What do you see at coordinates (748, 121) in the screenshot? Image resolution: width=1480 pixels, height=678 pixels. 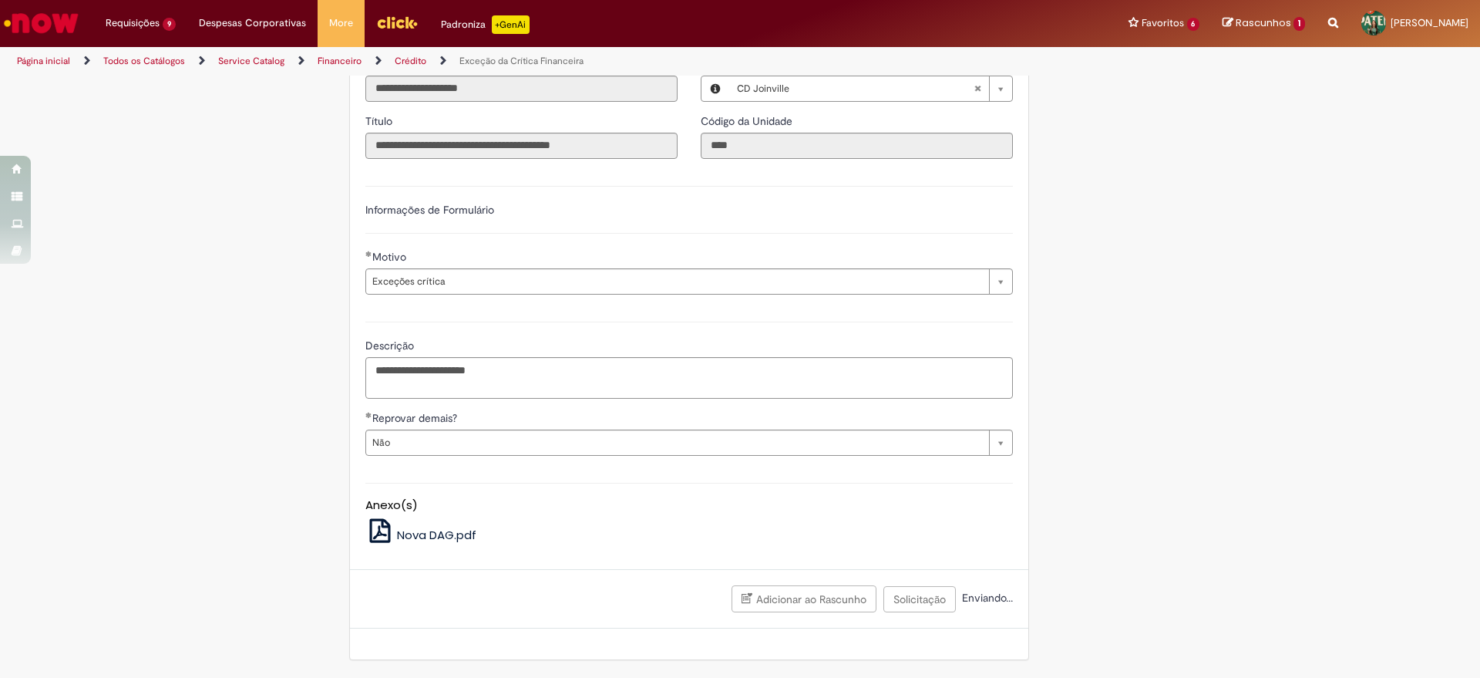 I see `span: Somente leitura - Código da Unidade` at bounding box center [748, 121].